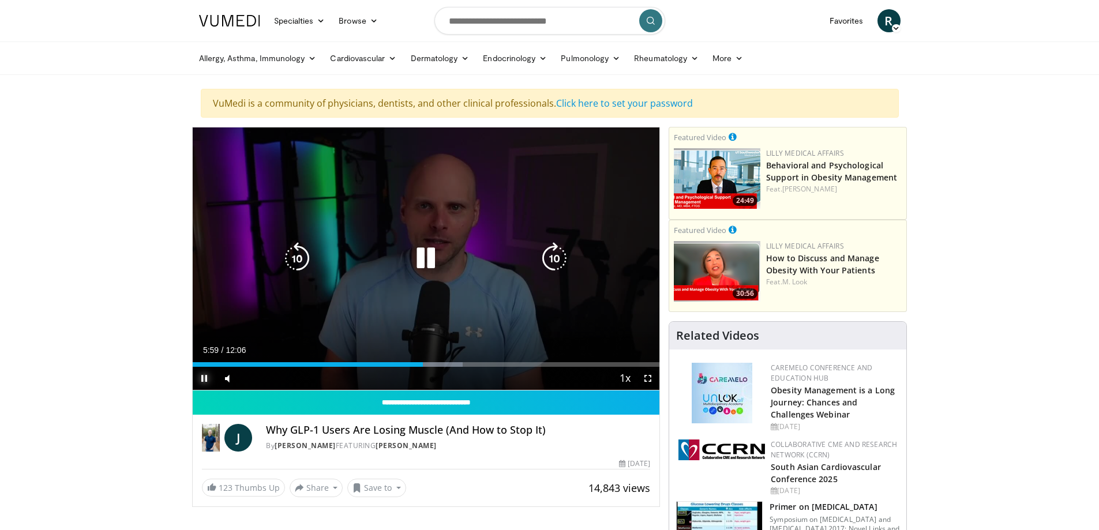 Image resolution: width=1099 pixels, height=530 pixels. What do you see at coordinates (377, 488) in the screenshot?
I see `button: Save to` at bounding box center [377, 488].